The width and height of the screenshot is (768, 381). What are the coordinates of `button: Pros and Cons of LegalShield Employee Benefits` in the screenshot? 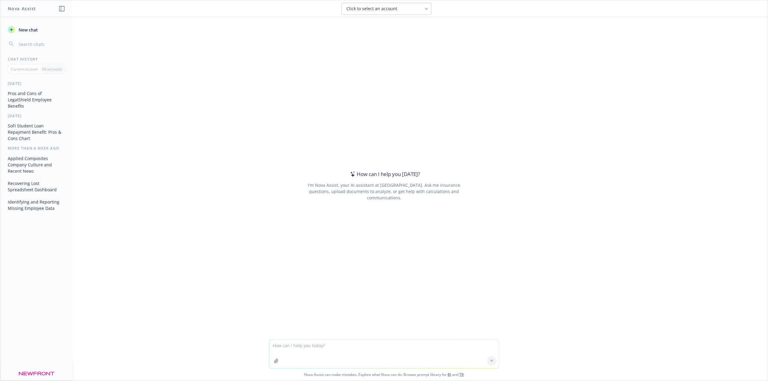 It's located at (36, 100).